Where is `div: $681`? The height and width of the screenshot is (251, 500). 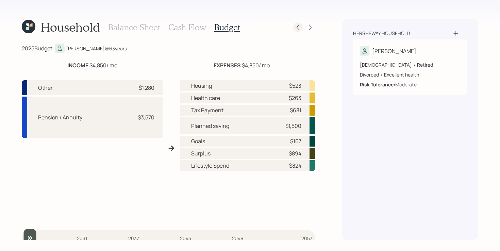 div: $681 is located at coordinates (295, 110).